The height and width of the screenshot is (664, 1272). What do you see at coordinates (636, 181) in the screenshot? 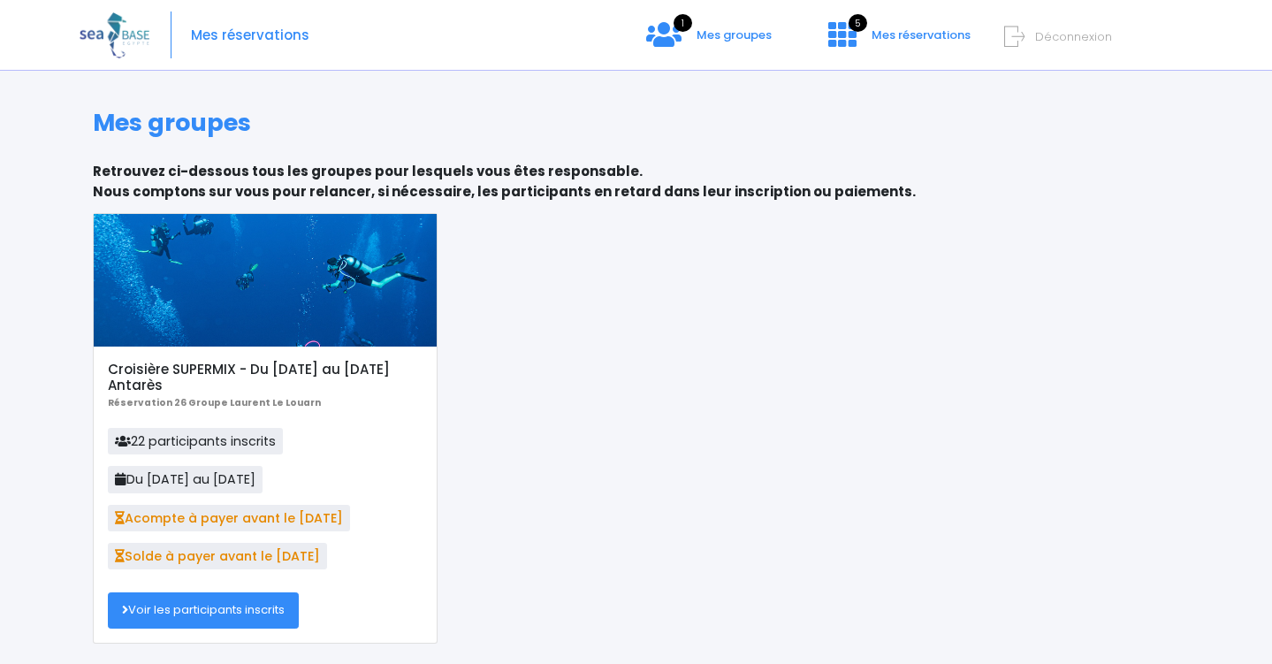
I see `p: Retrouvez ci-dessous tous les groupes pour lesquels vous êtes responsable. Nous comptons sur vous...` at bounding box center [636, 181].